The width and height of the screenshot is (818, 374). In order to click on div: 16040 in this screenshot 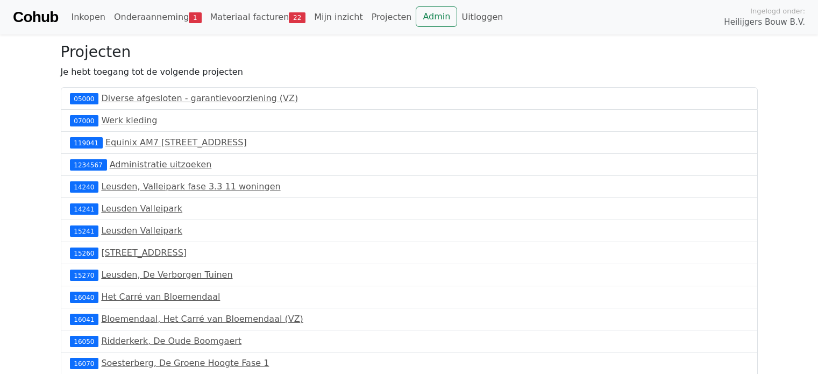, I will do `click(84, 297)`.